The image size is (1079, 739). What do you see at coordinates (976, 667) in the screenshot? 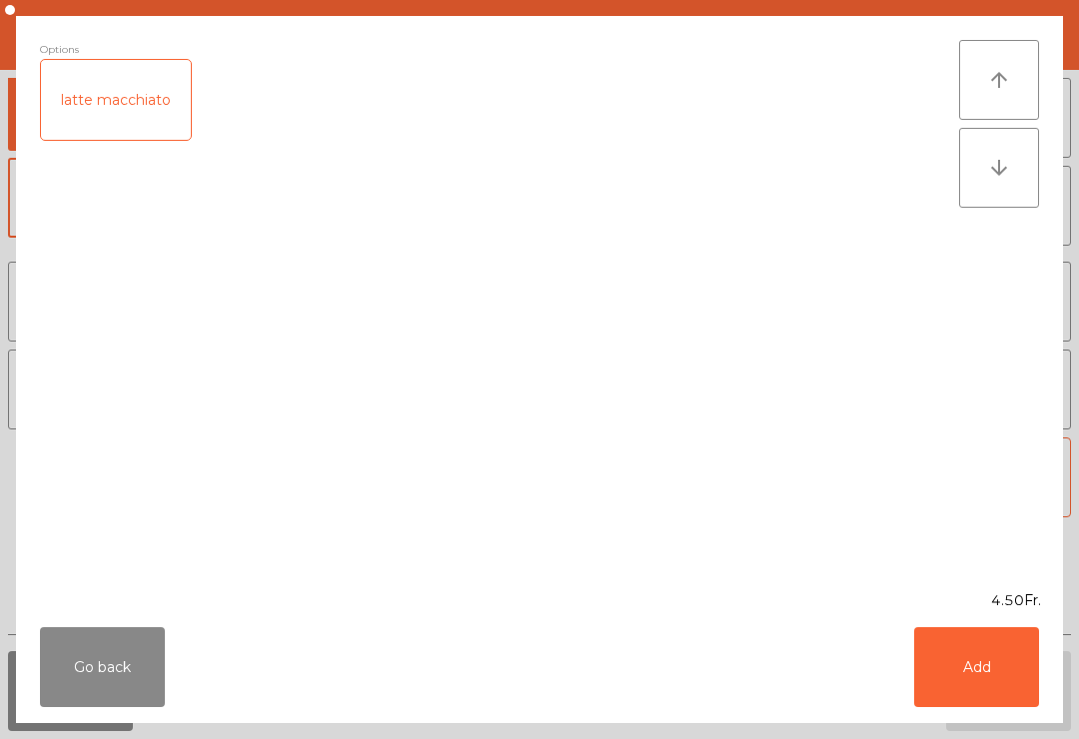
I see `button: Add` at bounding box center [976, 667].